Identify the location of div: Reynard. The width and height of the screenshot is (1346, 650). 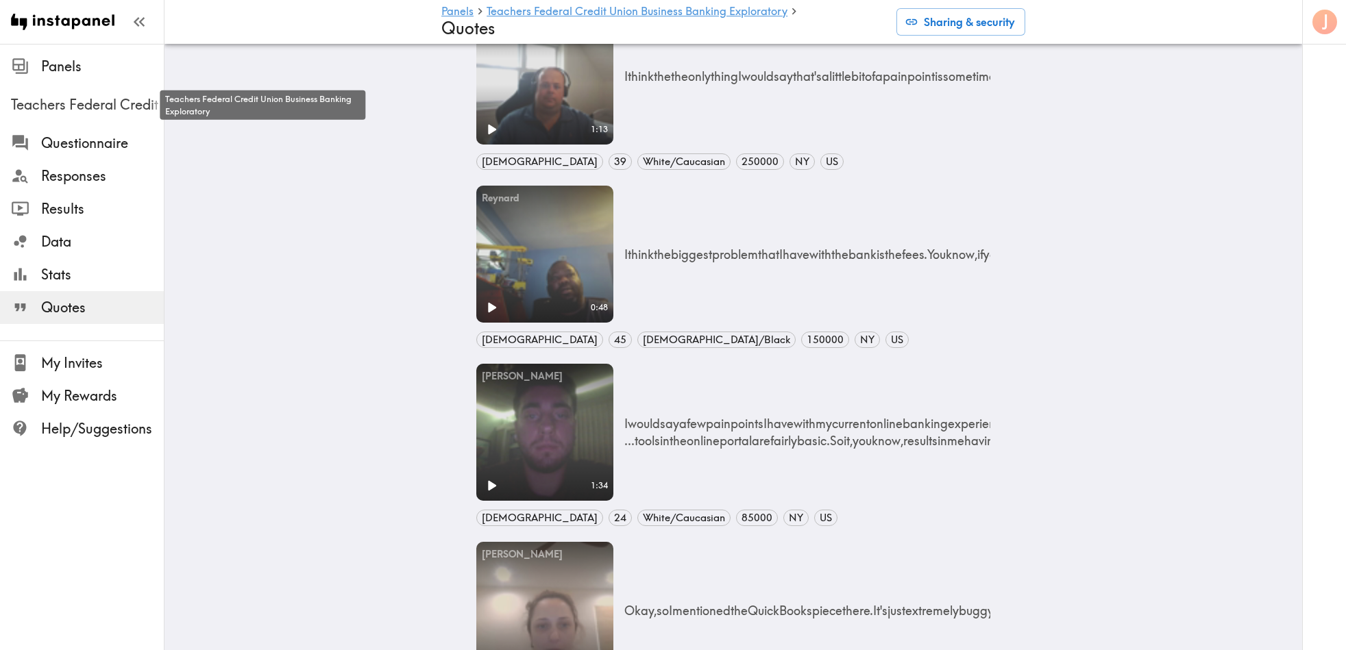
(545, 198).